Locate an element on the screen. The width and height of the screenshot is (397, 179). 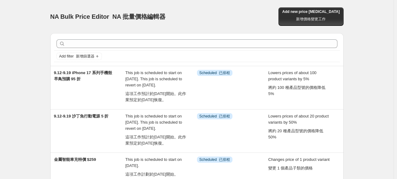
span: NA Bulk Price Editor is located at coordinates (108, 17).